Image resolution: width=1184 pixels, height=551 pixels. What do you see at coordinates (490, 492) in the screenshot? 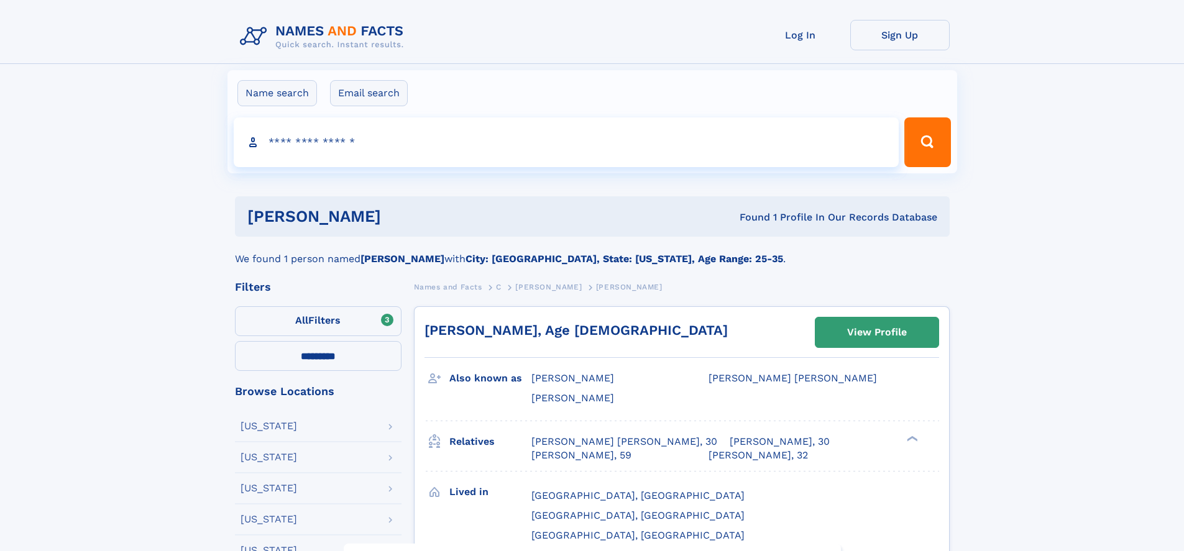
I see `h3: Lived in` at bounding box center [490, 492].